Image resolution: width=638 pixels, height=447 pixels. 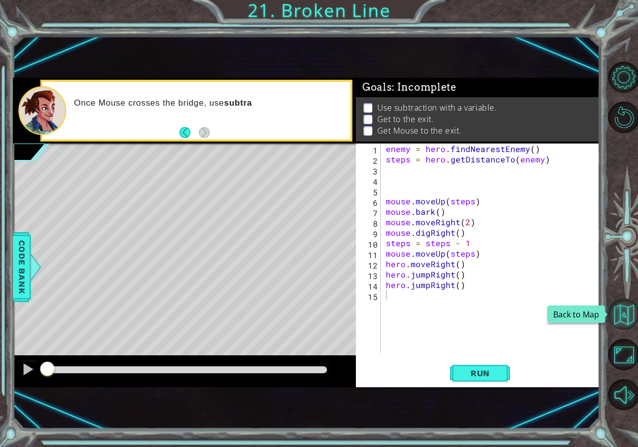 I want to click on span: Code Bank, so click(x=22, y=267).